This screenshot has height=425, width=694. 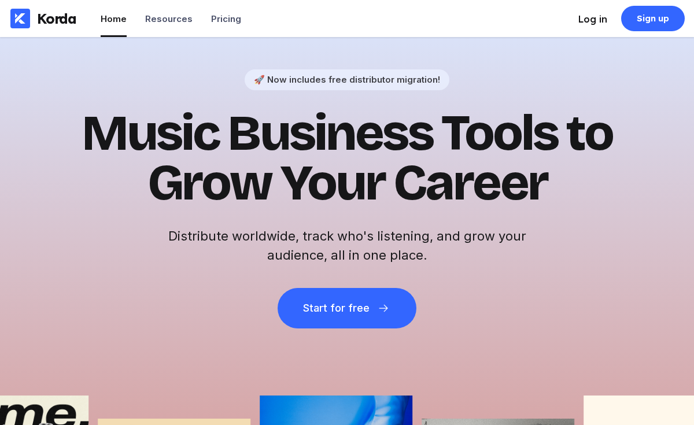 What do you see at coordinates (653, 19) in the screenshot?
I see `a: Sign up` at bounding box center [653, 19].